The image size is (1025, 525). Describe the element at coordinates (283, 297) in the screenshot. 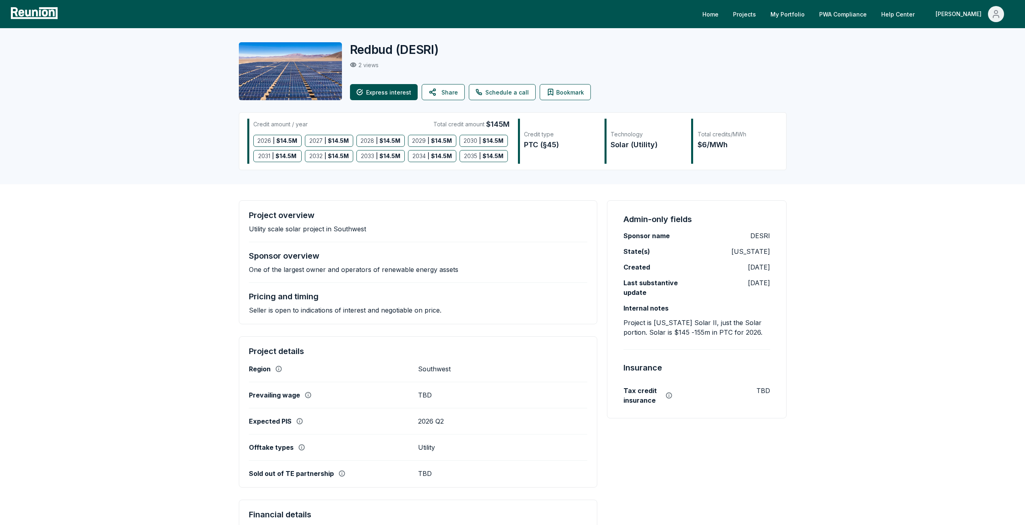

I see `h4: Pricing and timing` at that location.